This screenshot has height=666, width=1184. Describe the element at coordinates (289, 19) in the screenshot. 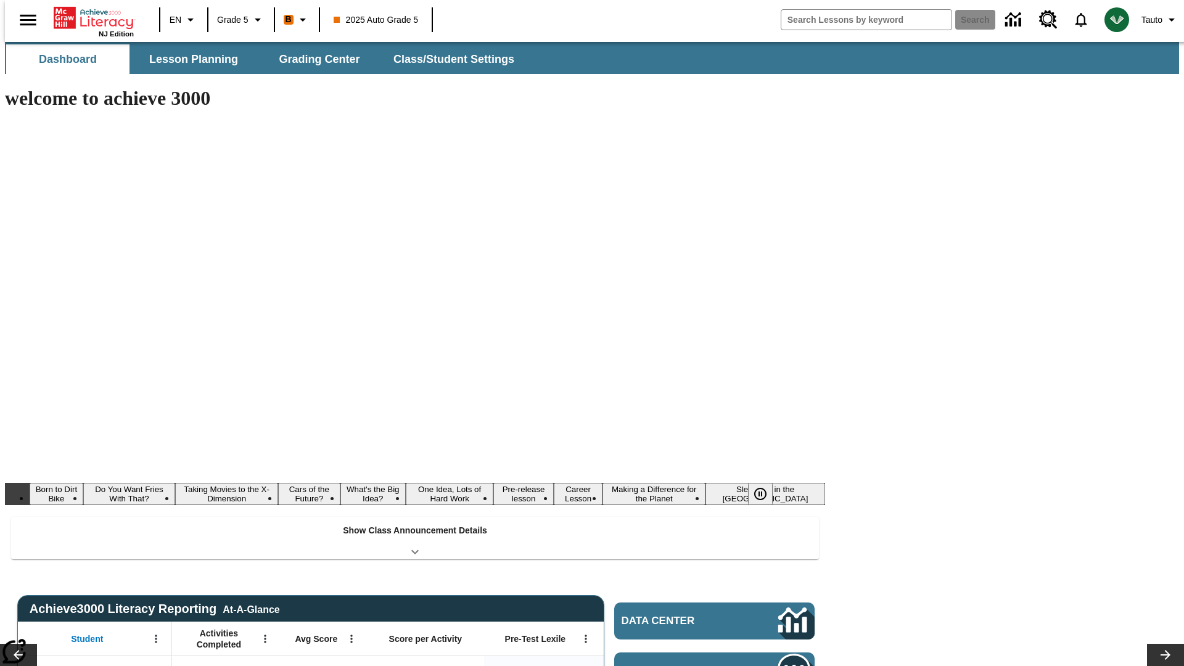

I see `span: B` at that location.